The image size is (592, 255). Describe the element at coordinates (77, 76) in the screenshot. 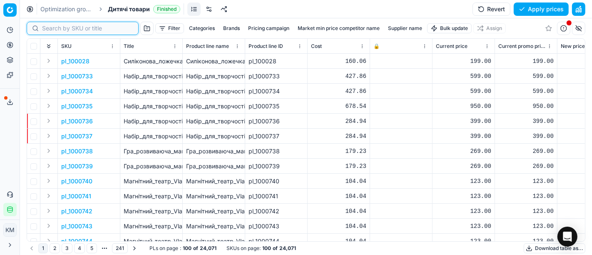

I see `button: pl_1000733` at that location.